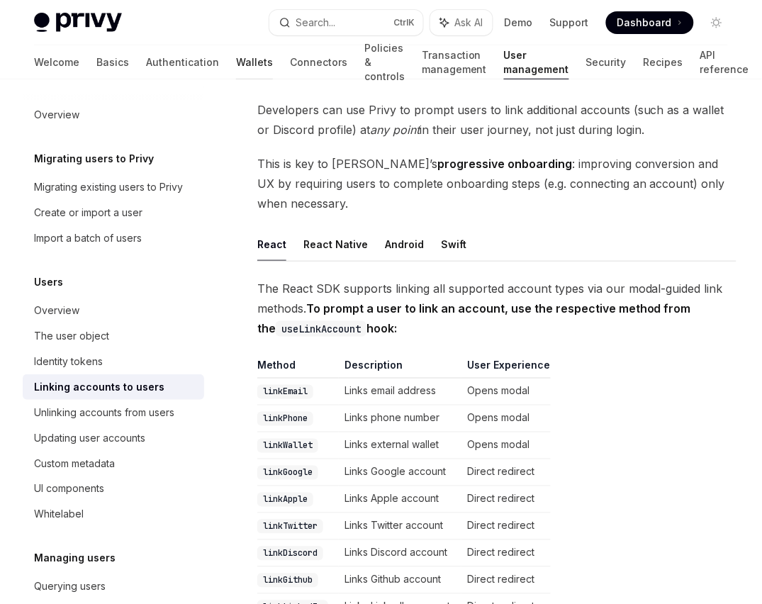 Image resolution: width=762 pixels, height=604 pixels. I want to click on h5: Migrating users to Privy, so click(94, 159).